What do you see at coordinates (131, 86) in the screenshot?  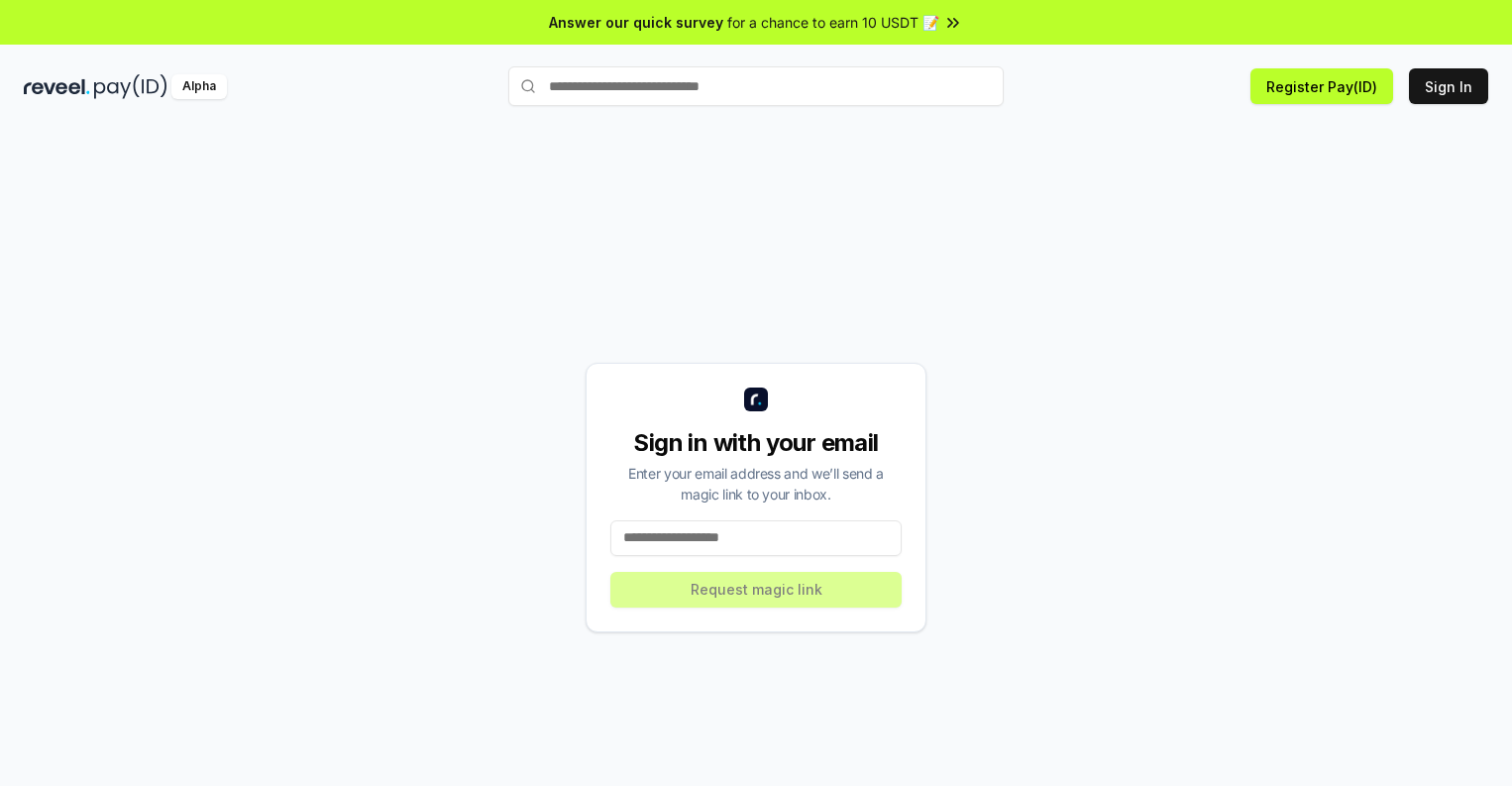 I see `img: pay_id` at bounding box center [131, 86].